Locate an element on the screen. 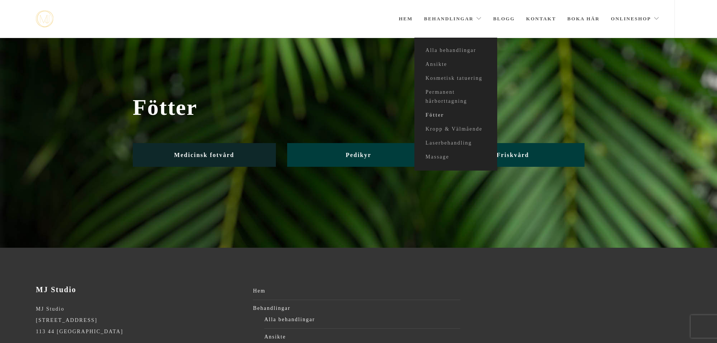 This screenshot has height=343, width=717. a: Kropp & Välmående is located at coordinates (456, 129).